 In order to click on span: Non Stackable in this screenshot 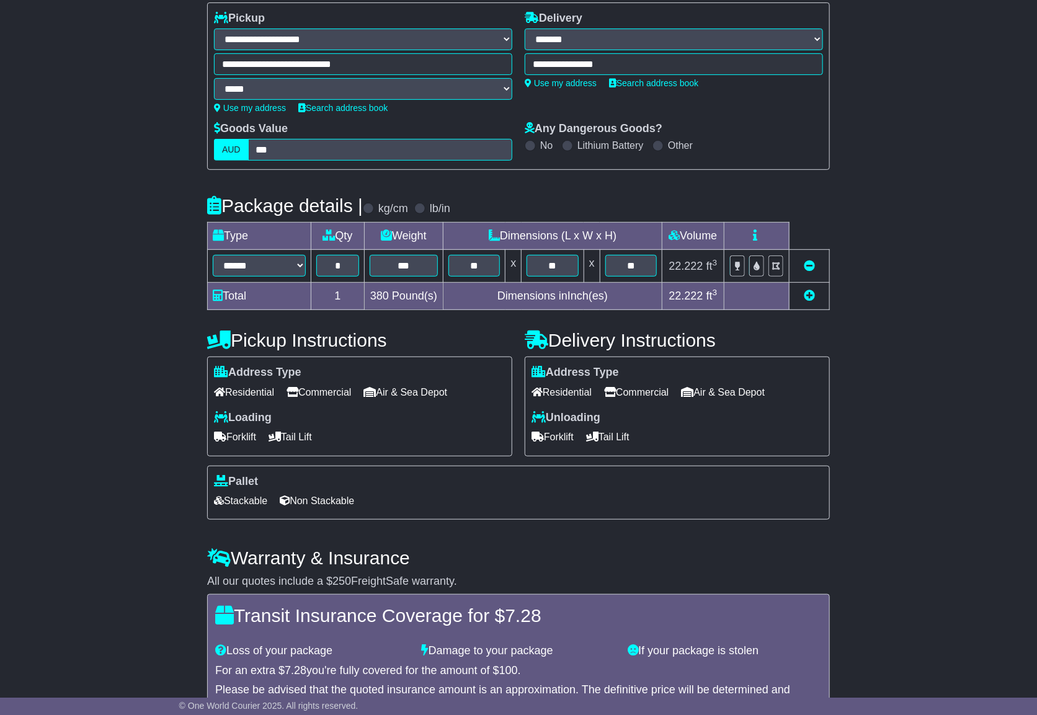, I will do `click(317, 501)`.